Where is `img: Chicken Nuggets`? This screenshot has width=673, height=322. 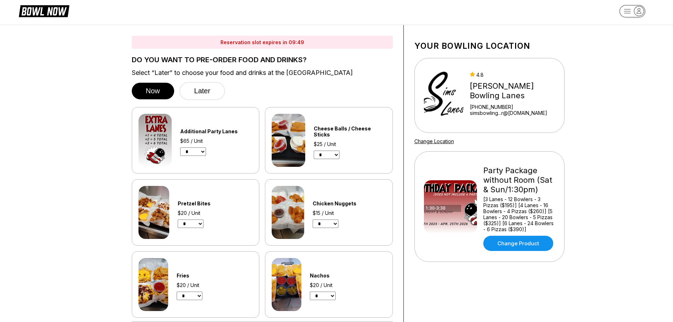 img: Chicken Nuggets is located at coordinates (288, 212).